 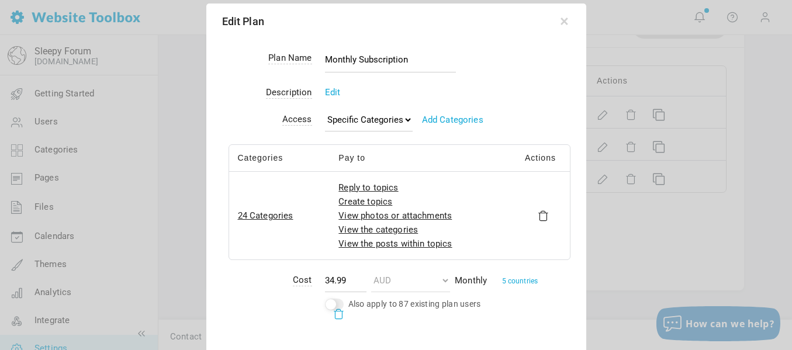 What do you see at coordinates (289, 93) in the screenshot?
I see `span: Description` at bounding box center [289, 93].